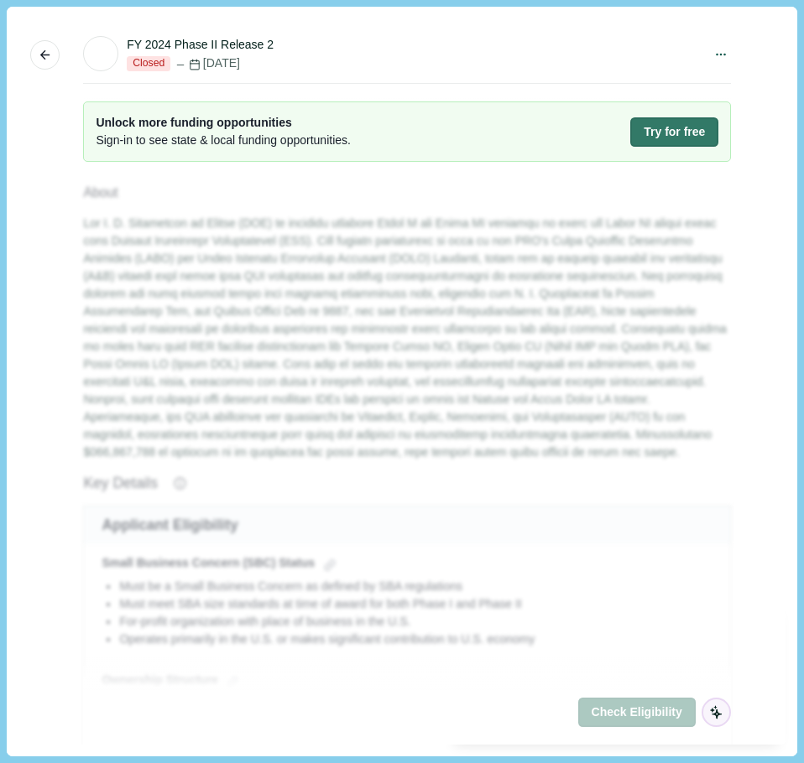 This screenshot has height=763, width=804. Describe the element at coordinates (149, 65) in the screenshot. I see `span: Closed` at that location.